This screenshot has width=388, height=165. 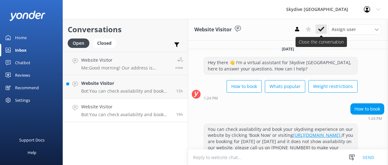 What do you see at coordinates (23, 100) in the screenshot?
I see `div: Settings` at bounding box center [23, 100].